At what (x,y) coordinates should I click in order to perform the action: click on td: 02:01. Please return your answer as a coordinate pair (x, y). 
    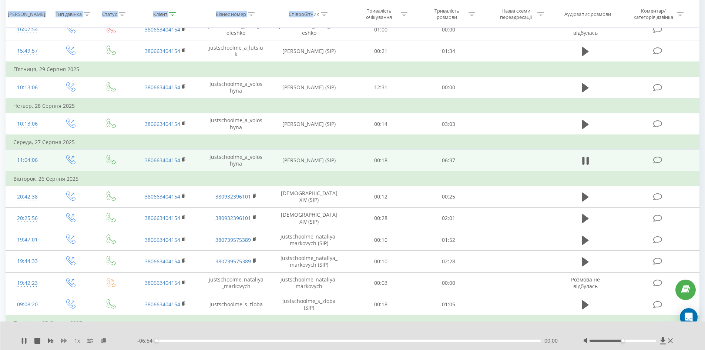
    Looking at the image, I should click on (448, 218).